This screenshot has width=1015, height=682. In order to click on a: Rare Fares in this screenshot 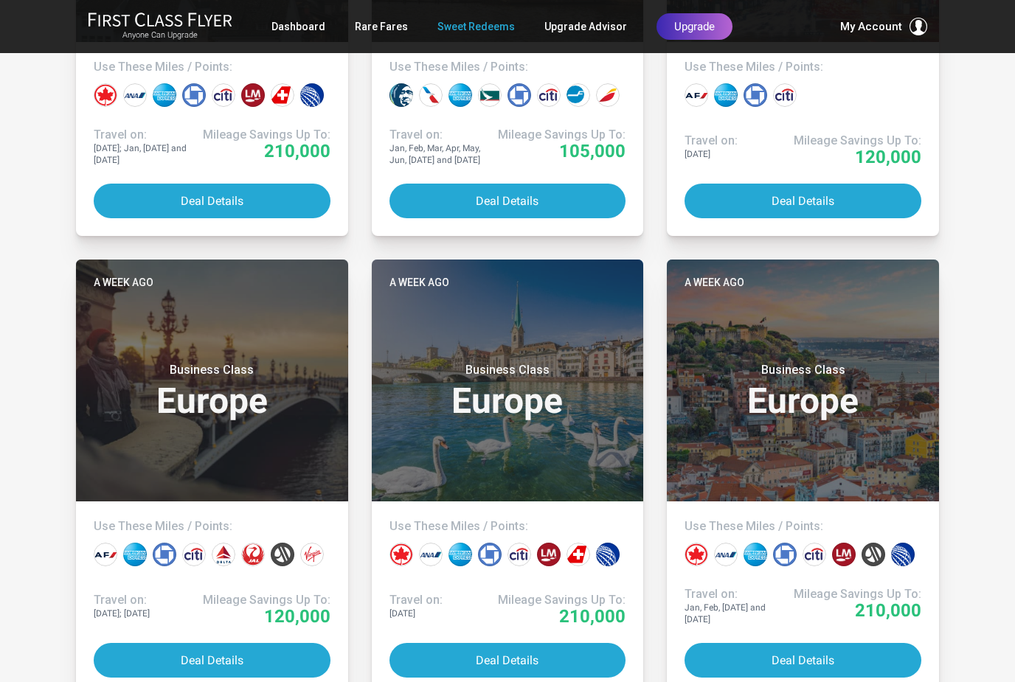, I will do `click(381, 27)`.